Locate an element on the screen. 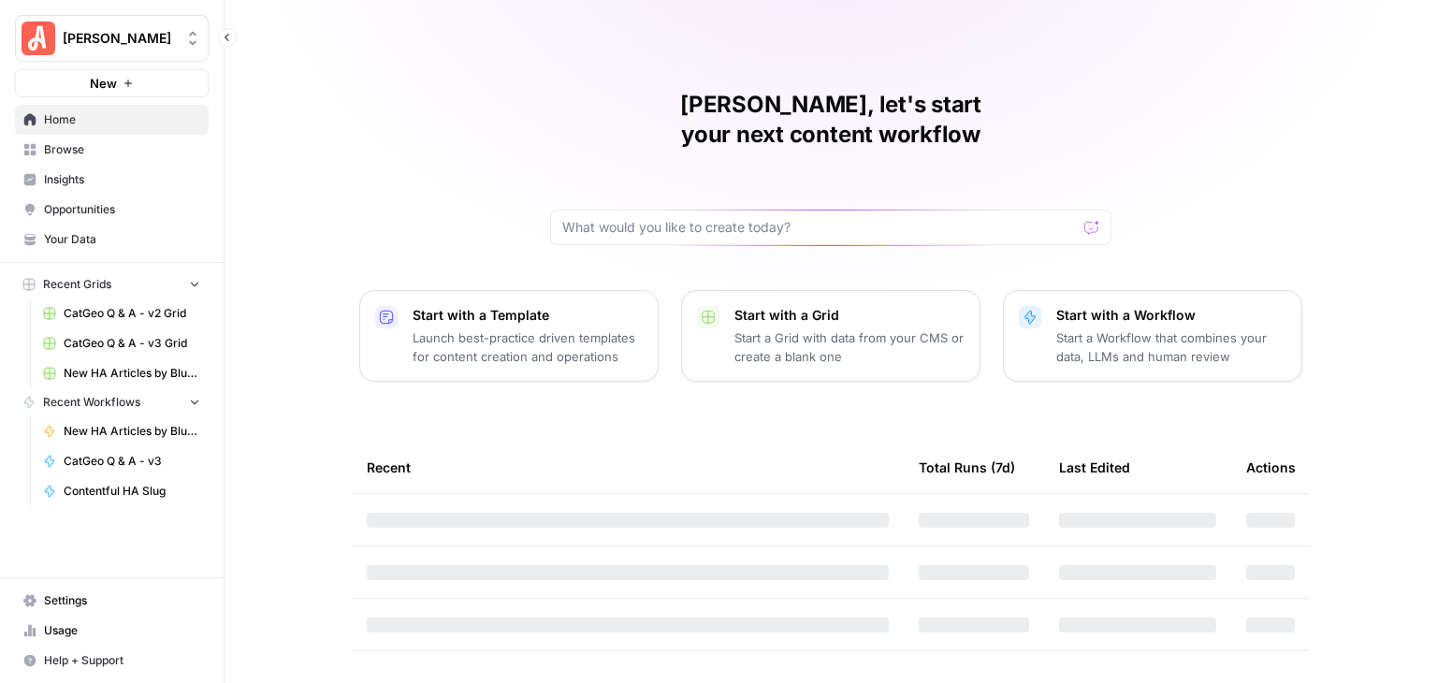 The height and width of the screenshot is (683, 1437). span: Contentful HA Slug is located at coordinates (132, 491).